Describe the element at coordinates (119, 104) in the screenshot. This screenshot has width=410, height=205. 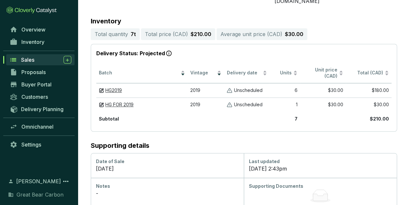
I see `a: HG FOR 2019` at that location.